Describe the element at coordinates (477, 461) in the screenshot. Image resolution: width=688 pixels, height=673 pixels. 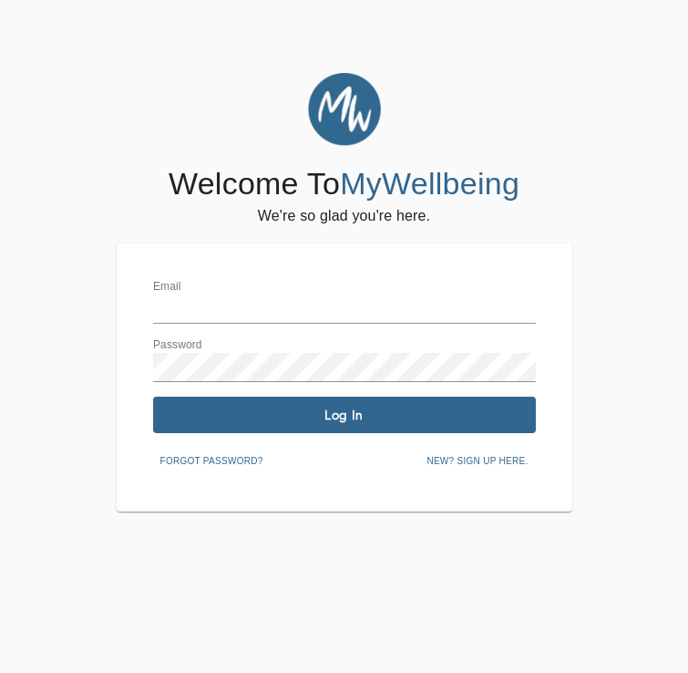
I see `span: New? Sign up here.` at that location.